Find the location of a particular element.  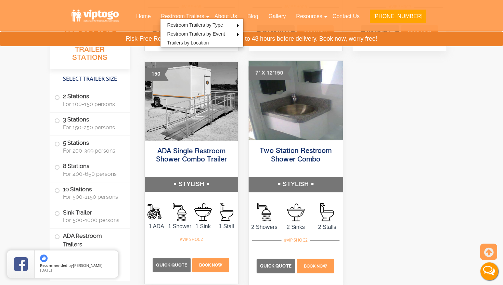

img: Review Rating is located at coordinates (21, 264).